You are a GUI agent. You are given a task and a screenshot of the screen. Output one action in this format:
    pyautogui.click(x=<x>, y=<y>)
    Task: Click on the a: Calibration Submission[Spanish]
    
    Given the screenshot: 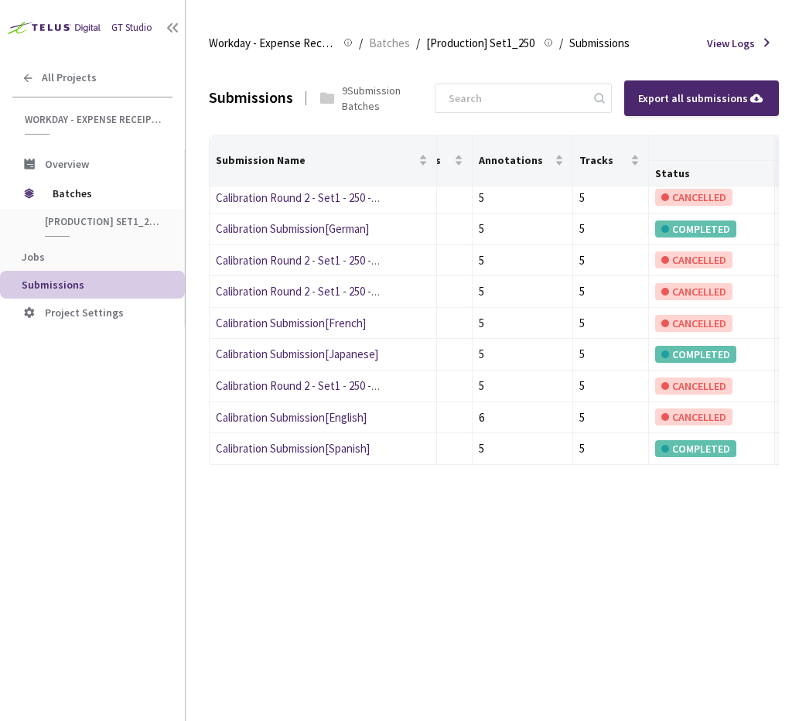 What is the action you would take?
    pyautogui.click(x=292, y=448)
    